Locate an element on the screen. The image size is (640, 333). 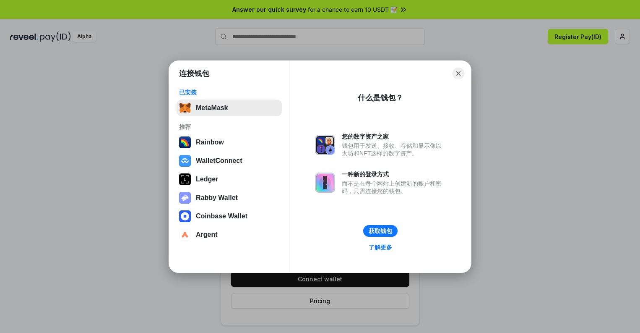
div: Ledger is located at coordinates (207, 179).